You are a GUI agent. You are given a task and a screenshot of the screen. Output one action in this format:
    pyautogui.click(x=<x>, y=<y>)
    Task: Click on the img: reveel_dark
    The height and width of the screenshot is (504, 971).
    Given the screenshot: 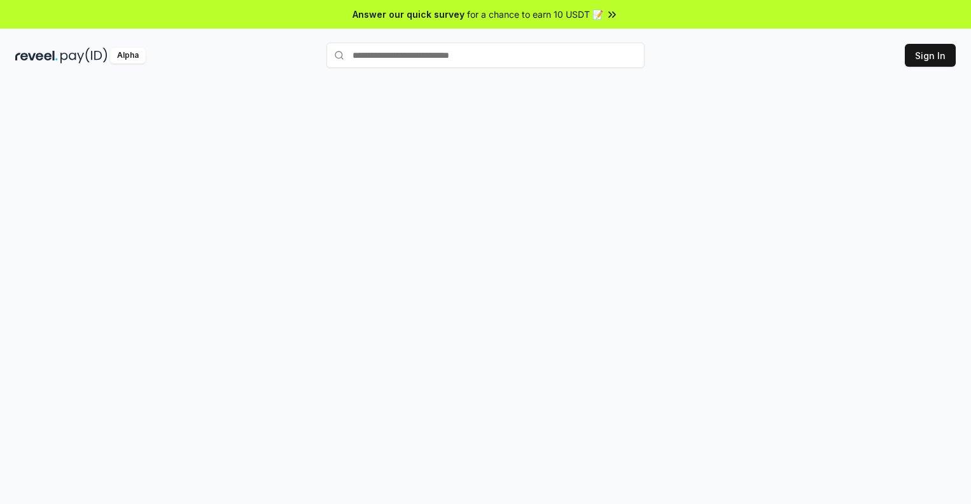 What is the action you would take?
    pyautogui.click(x=36, y=55)
    